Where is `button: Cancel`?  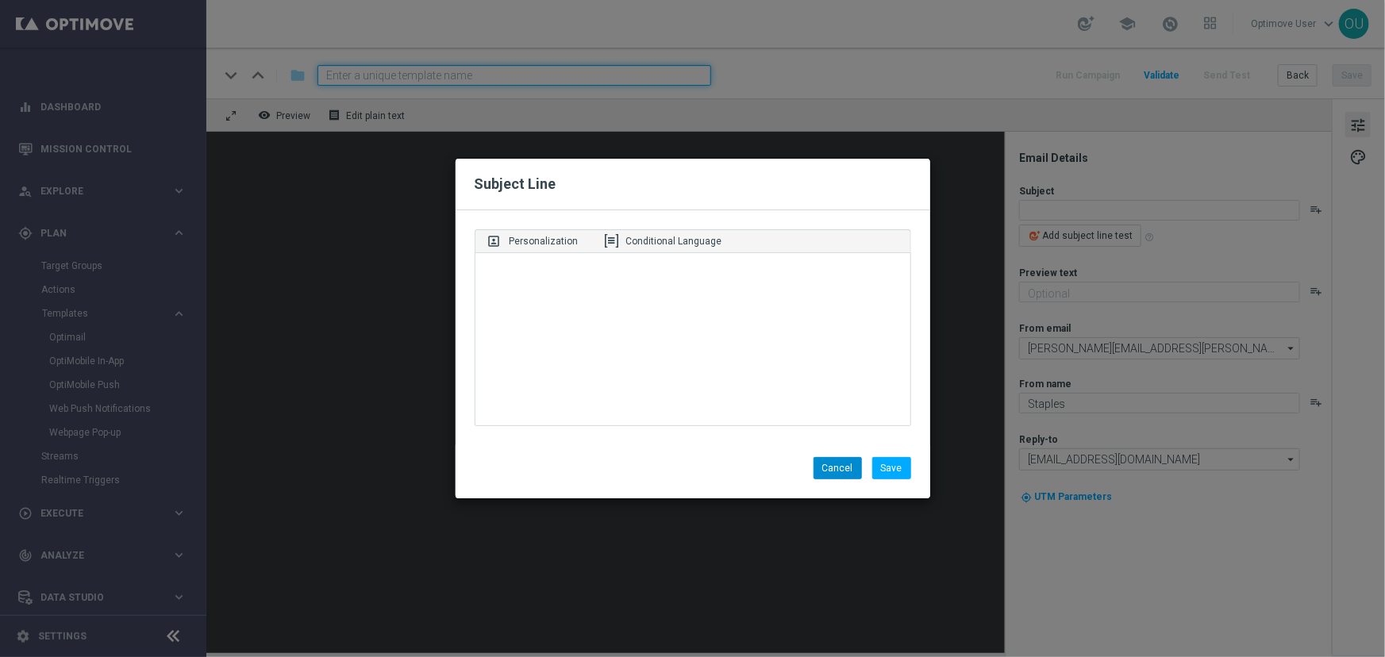 button: Cancel is located at coordinates (837, 468).